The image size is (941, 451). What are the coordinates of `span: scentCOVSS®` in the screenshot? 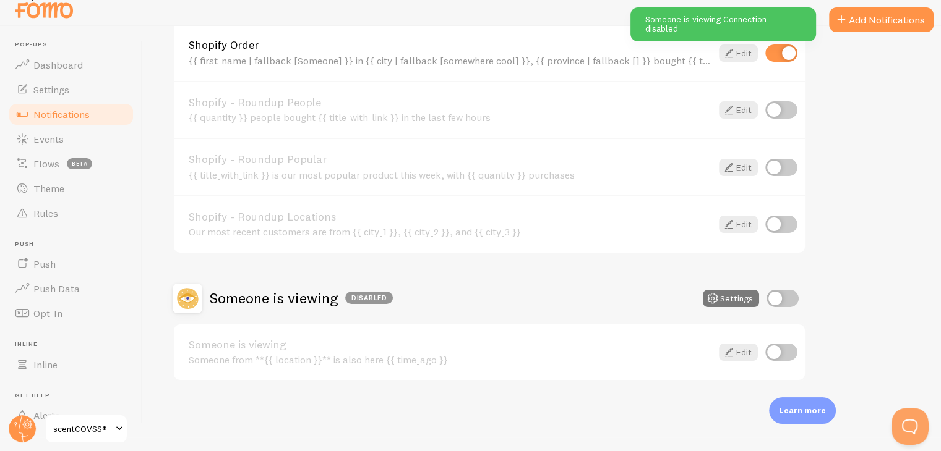 It's located at (82, 429).